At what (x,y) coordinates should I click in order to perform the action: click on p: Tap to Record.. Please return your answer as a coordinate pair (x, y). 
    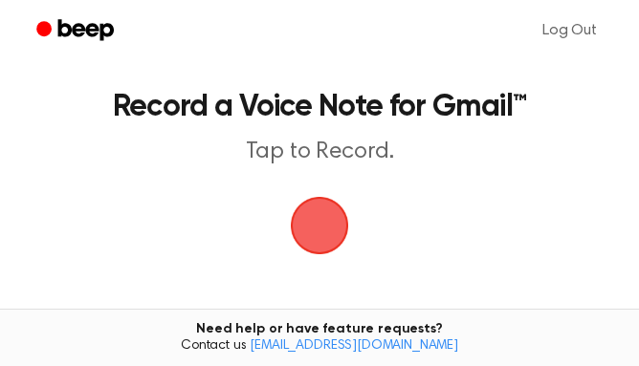
    Looking at the image, I should click on (319, 152).